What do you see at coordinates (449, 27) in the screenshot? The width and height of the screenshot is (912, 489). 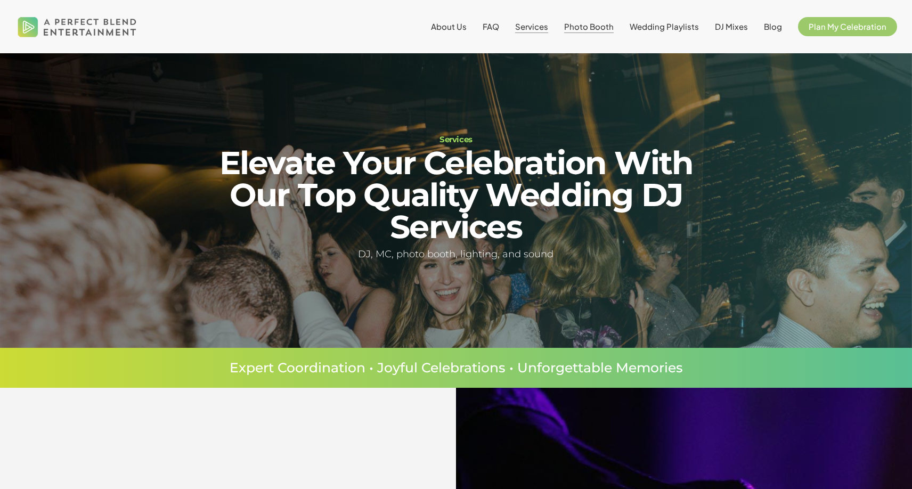 I see `a: About Us` at bounding box center [449, 27].